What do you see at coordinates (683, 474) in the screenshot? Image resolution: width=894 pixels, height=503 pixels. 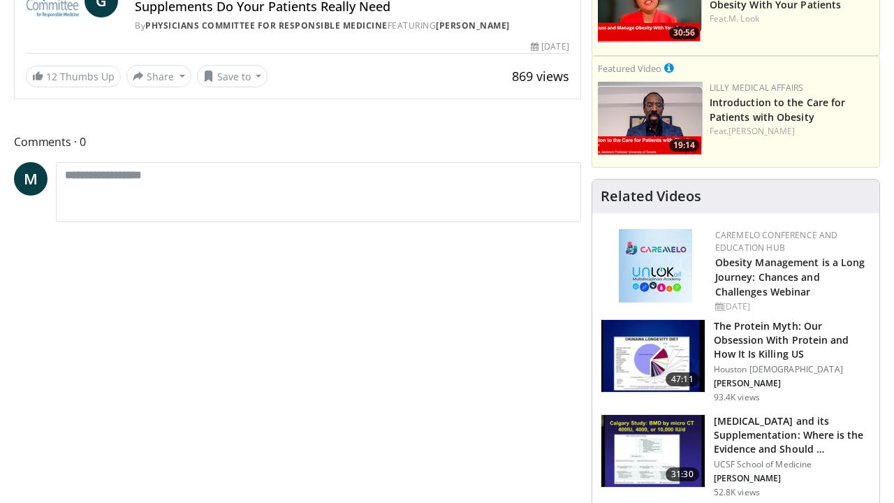 I see `span: 31:30` at bounding box center [683, 474].